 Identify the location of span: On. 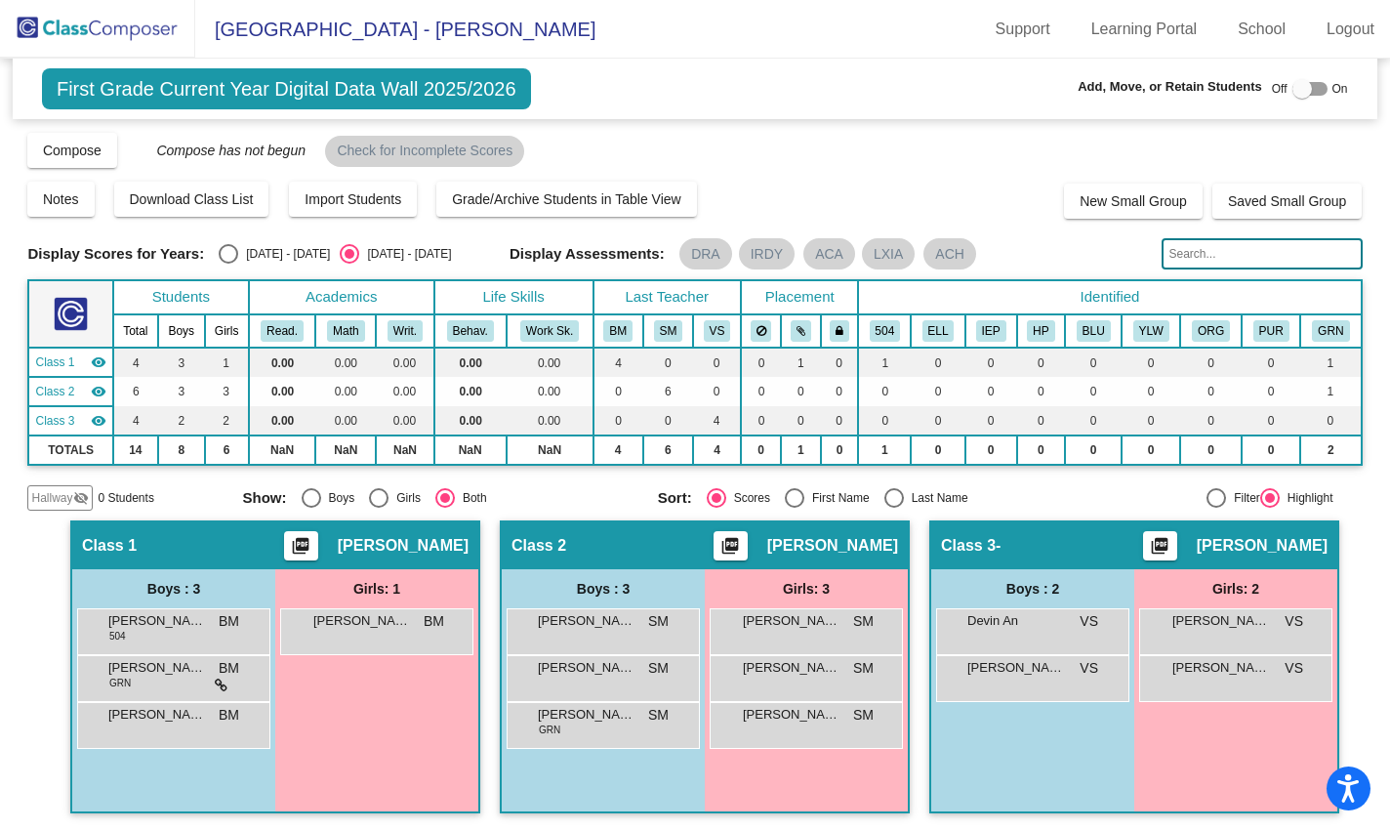
(1341, 89).